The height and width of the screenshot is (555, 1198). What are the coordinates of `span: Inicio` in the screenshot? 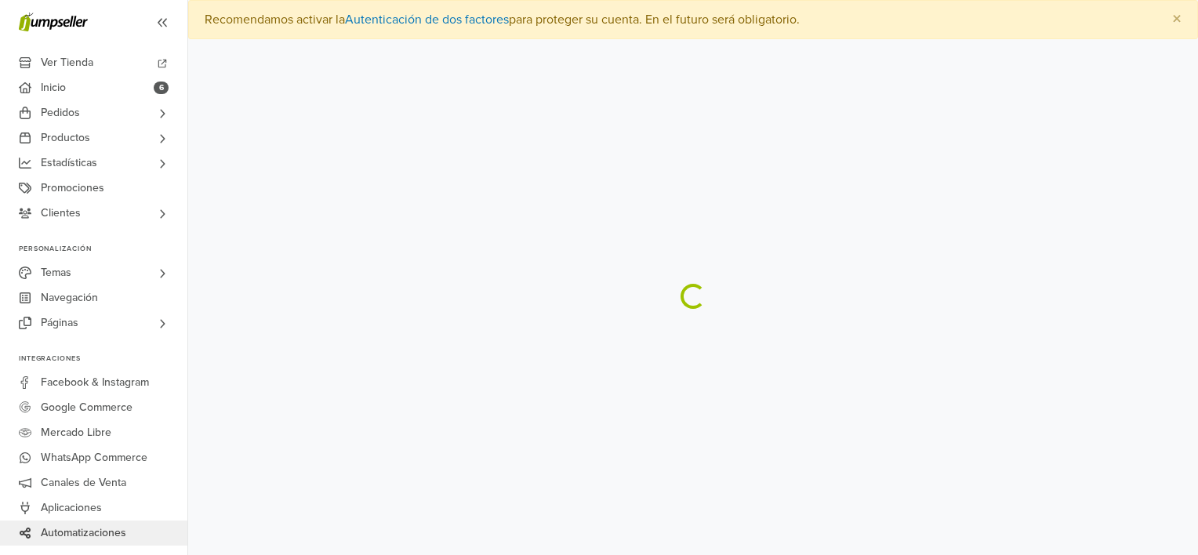 It's located at (53, 88).